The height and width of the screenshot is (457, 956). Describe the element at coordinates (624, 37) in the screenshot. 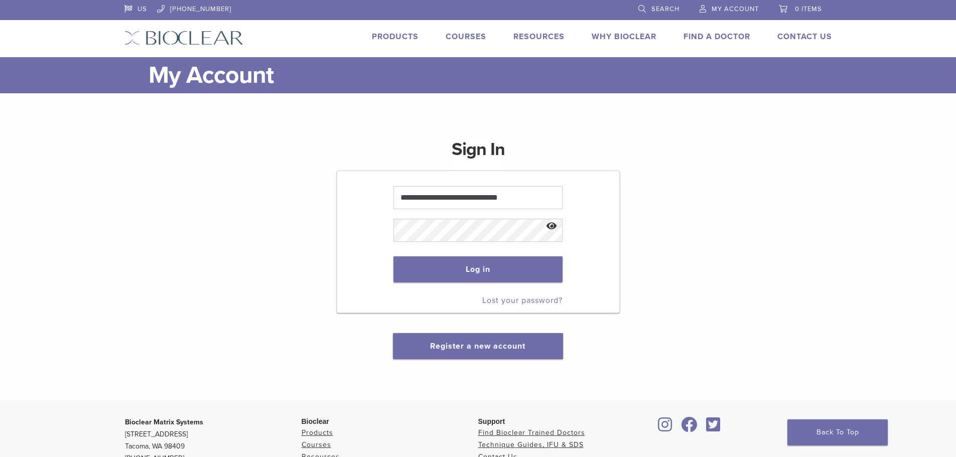

I see `a: Why Bioclear` at that location.